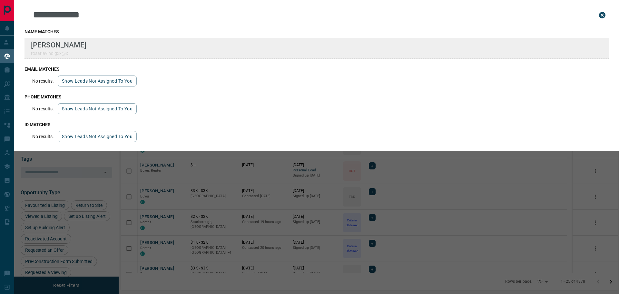 This screenshot has width=619, height=294. Describe the element at coordinates (602, 15) in the screenshot. I see `button: close search bar` at that location.